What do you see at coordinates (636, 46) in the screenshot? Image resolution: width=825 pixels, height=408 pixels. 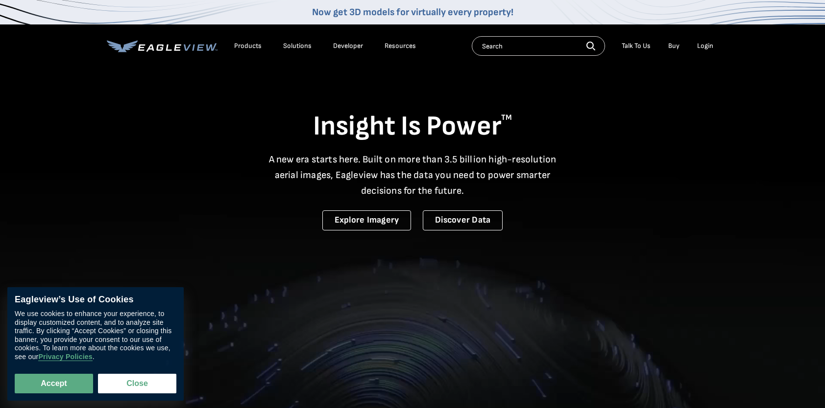 I see `div: Talk To Us` at bounding box center [636, 46].